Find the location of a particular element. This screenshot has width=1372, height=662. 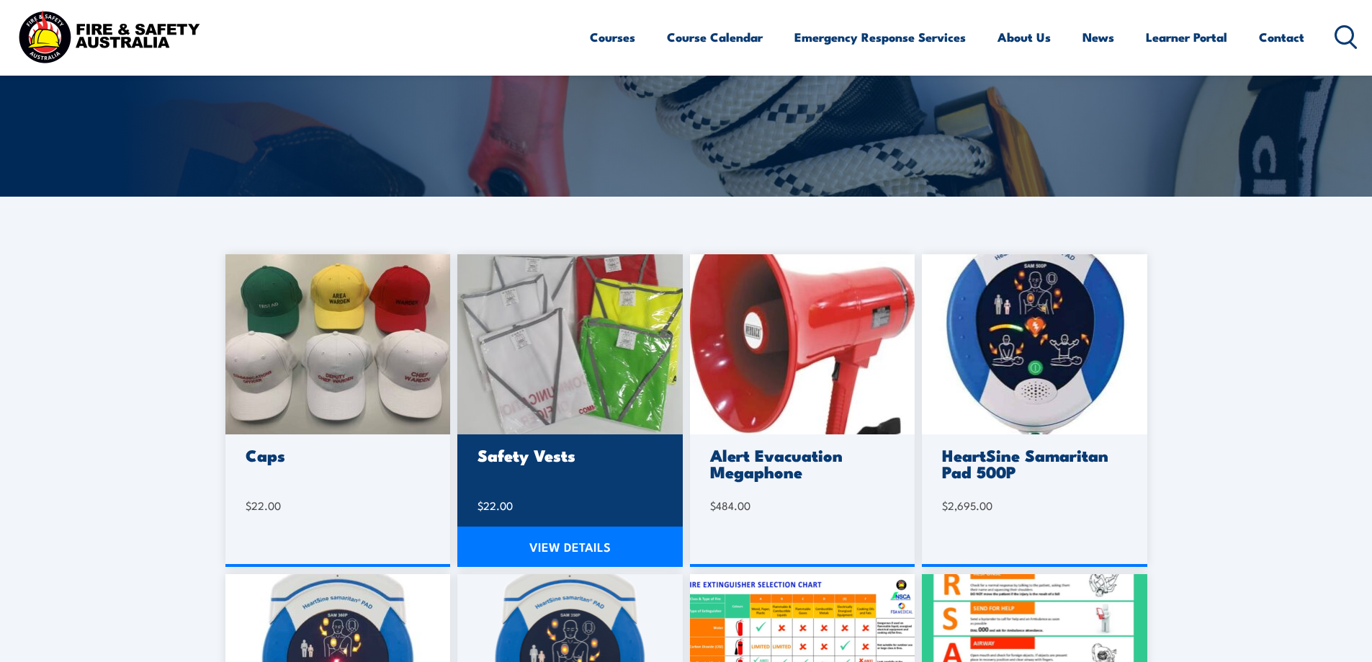

img: 20230220_093531-scaled-1.jpg is located at coordinates (570, 344).